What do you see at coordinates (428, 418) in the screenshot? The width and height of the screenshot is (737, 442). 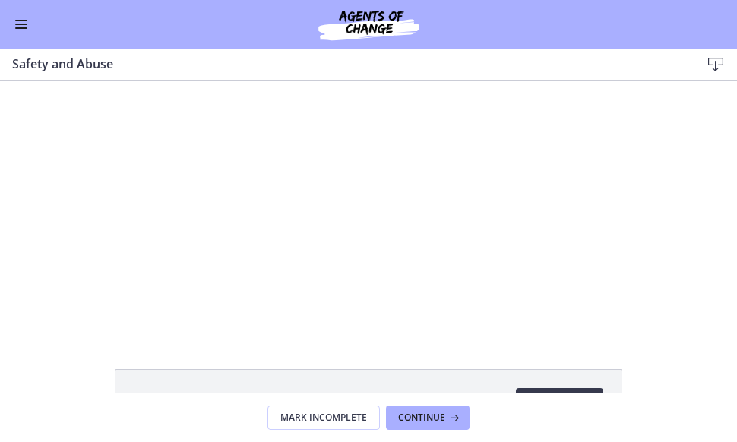 I see `button: Continue` at bounding box center [428, 418].